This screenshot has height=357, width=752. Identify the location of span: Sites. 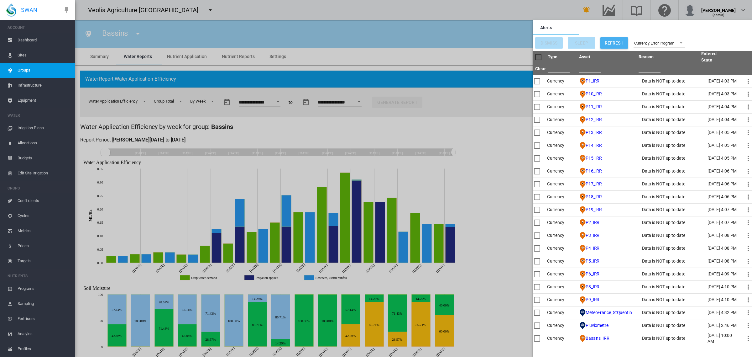
(44, 55).